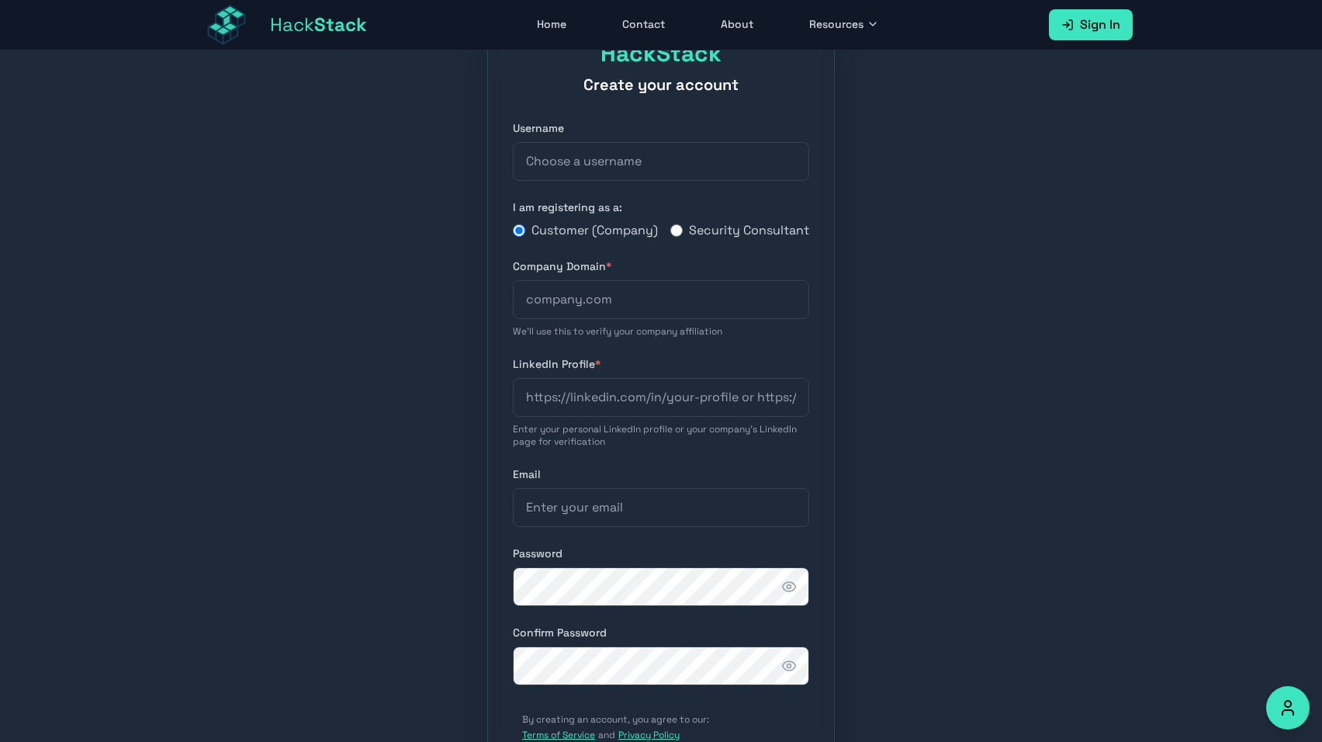 This screenshot has height=742, width=1322. Describe the element at coordinates (607, 735) in the screenshot. I see `span: and` at that location.